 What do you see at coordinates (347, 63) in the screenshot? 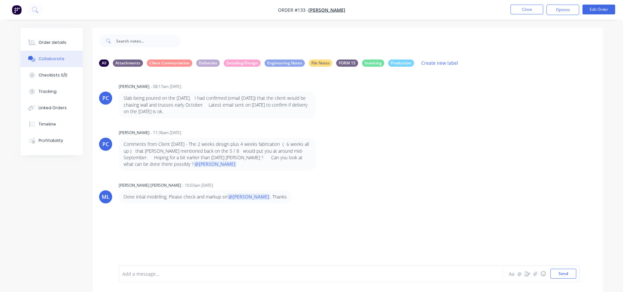
I see `div: FORM 15` at bounding box center [347, 63].